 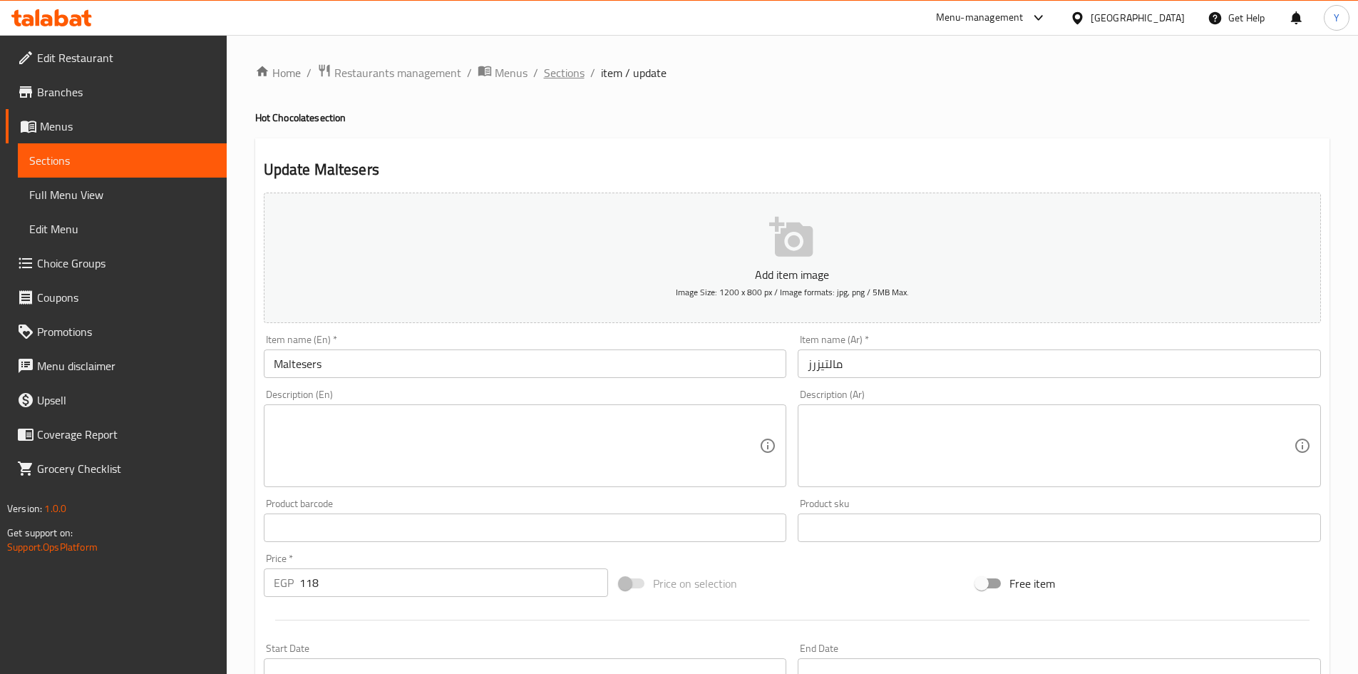 What do you see at coordinates (116, 468) in the screenshot?
I see `a: Grocery Checklist` at bounding box center [116, 468].